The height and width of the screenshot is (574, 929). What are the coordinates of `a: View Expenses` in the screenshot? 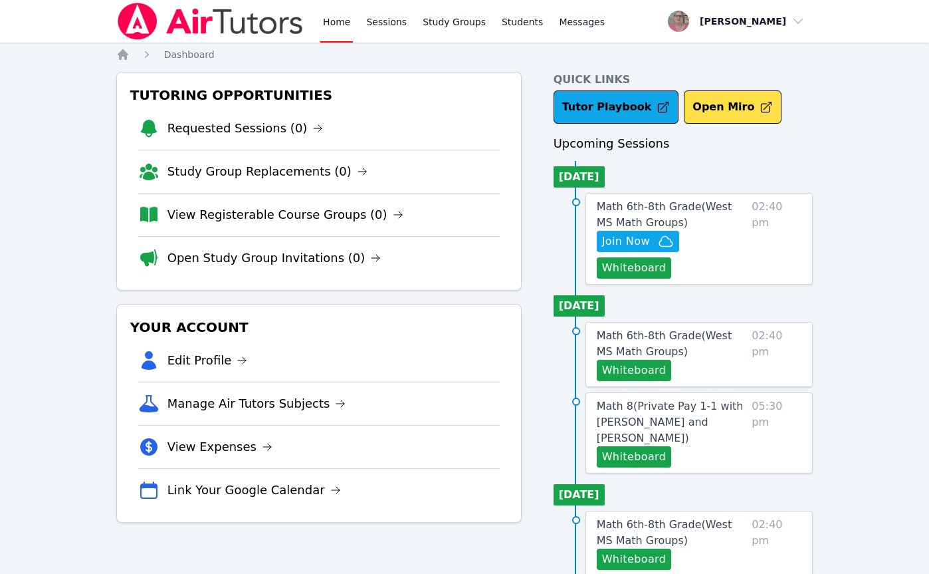 It's located at (220, 447).